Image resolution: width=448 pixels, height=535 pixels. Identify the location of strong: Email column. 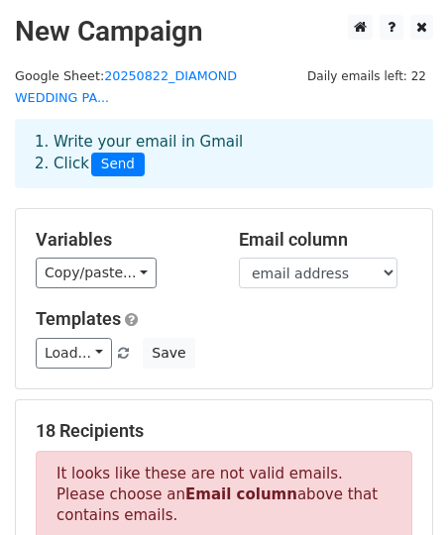
(241, 495).